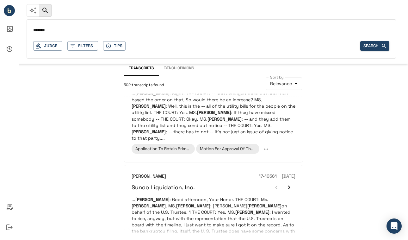 Image resolution: width=408 pixels, height=240 pixels. I want to click on p: ... : Right. THE COURT: -- and averaged them out and then based the order on that. So would there..., so click(213, 115).